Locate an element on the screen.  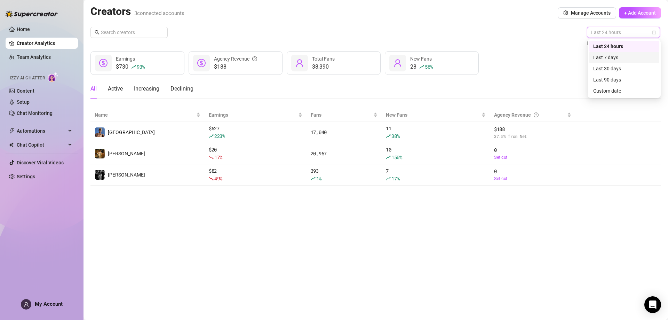
span: 17 % is located at coordinates (218, 157).